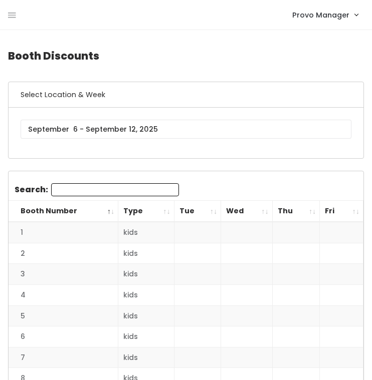  I want to click on span: Provo Manager, so click(321, 15).